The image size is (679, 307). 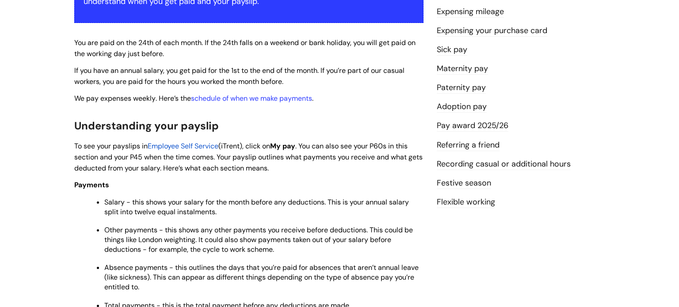 I want to click on a: Adoption pay, so click(x=462, y=107).